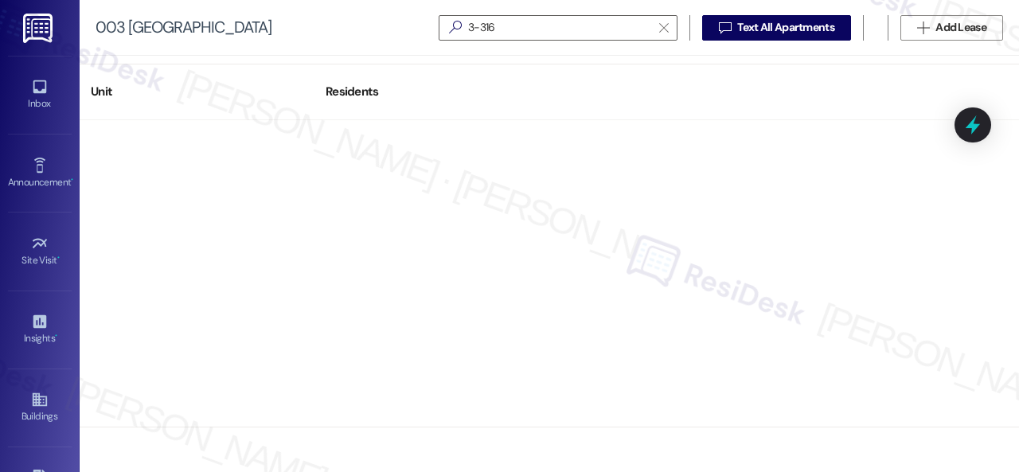 The image size is (1019, 472). I want to click on div: Residents, so click(432, 92).